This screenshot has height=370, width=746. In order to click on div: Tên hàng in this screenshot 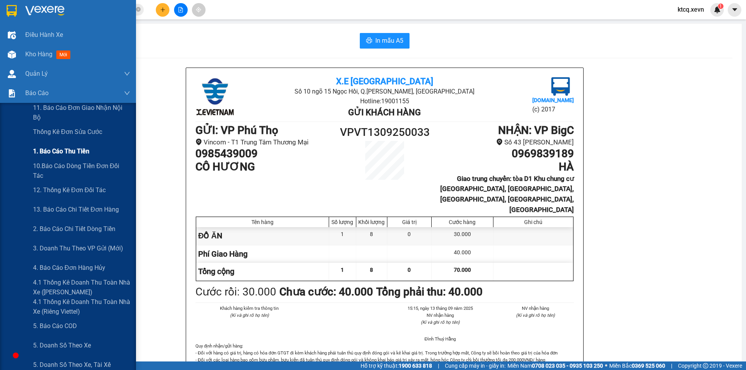, I will do `click(262, 222)`.